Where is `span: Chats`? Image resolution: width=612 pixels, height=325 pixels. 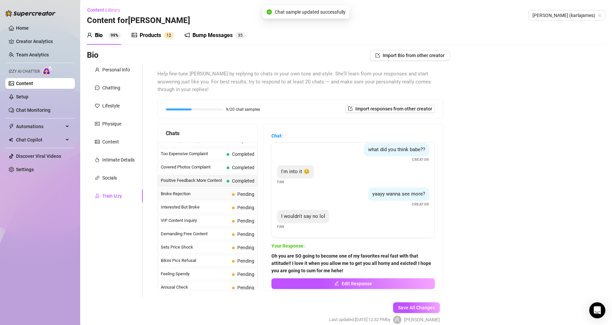 span: Chats is located at coordinates (172, 133).